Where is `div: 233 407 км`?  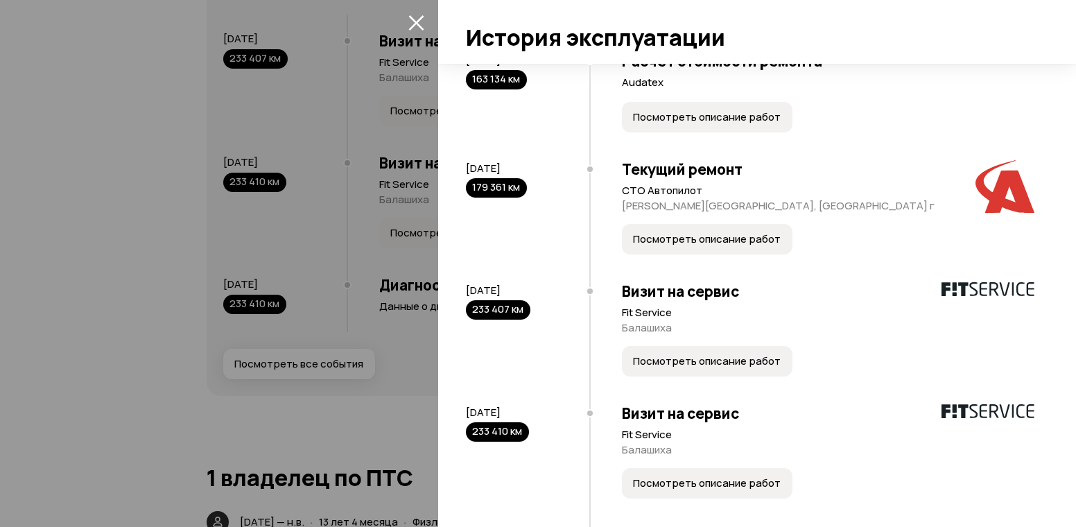
div: 233 407 км is located at coordinates (498, 310).